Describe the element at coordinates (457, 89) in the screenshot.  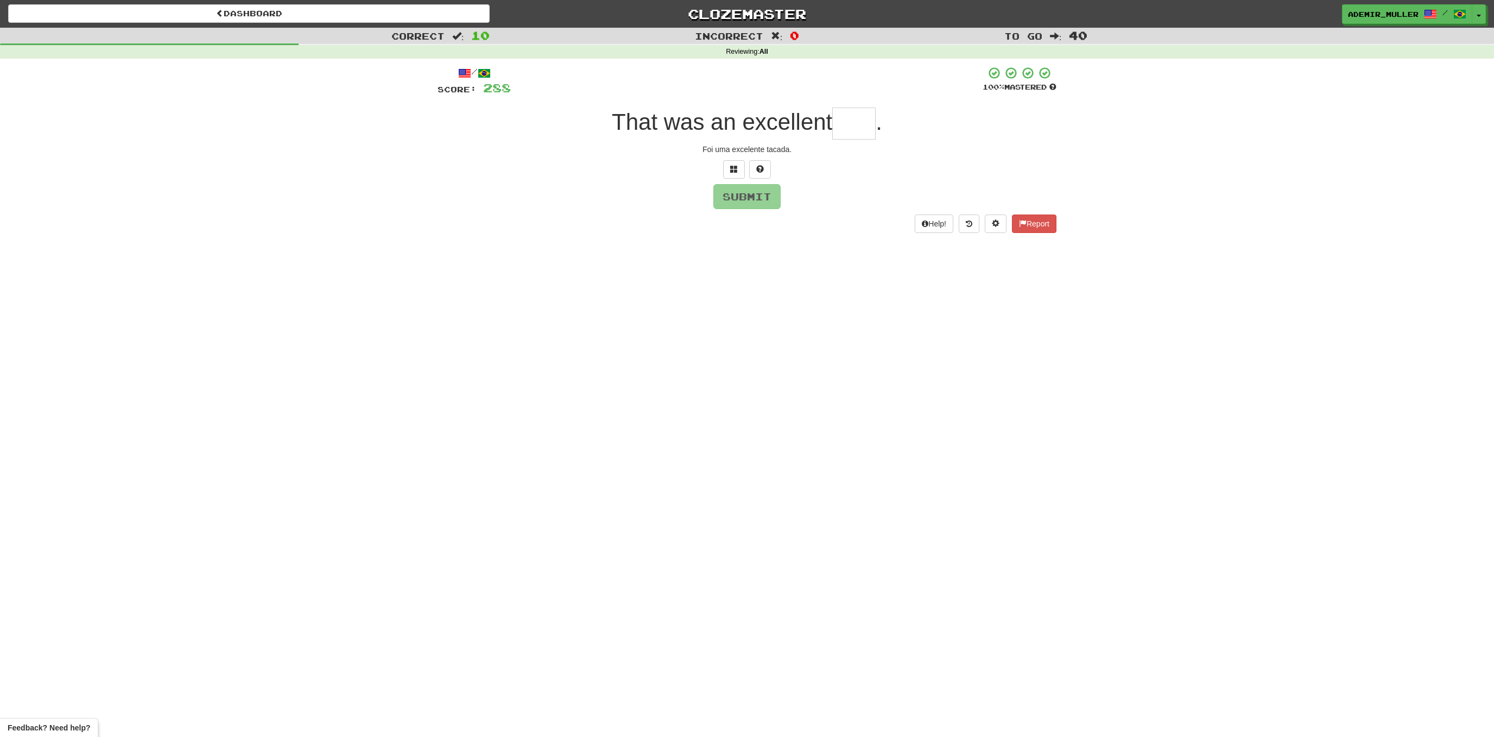
I see `span: Score:` at that location.